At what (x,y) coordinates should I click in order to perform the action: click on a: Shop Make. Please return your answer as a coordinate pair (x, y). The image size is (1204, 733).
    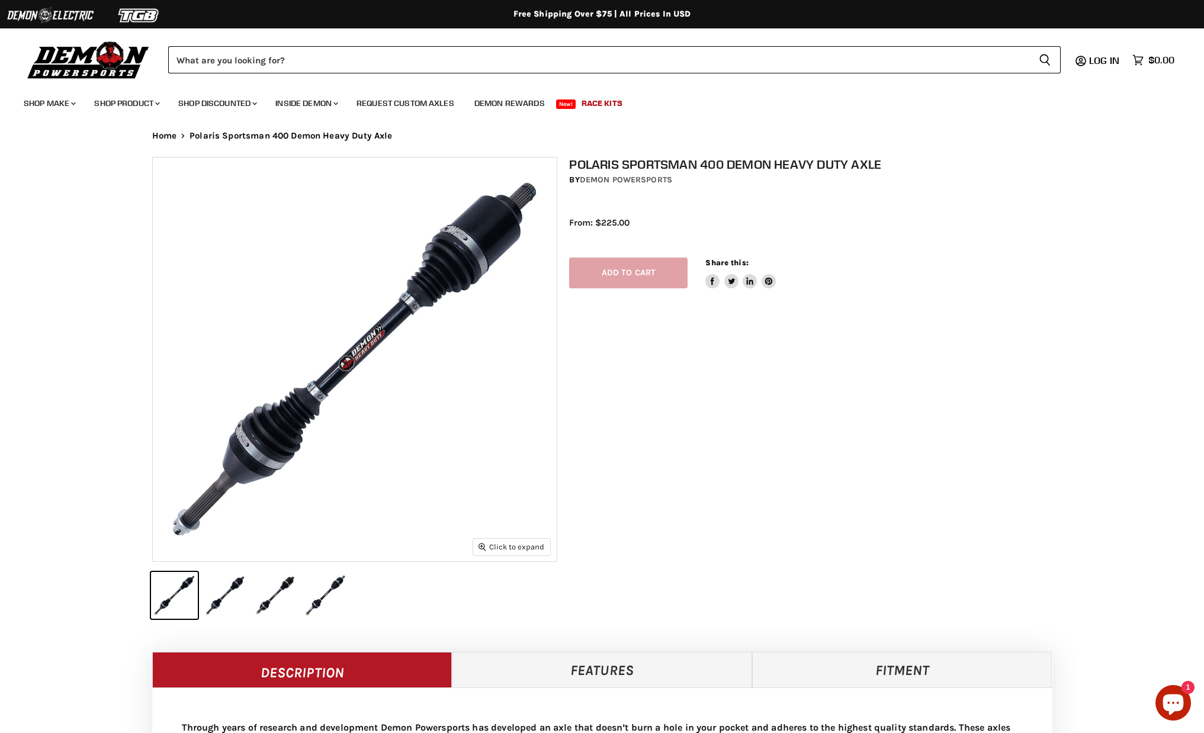
    Looking at the image, I should click on (49, 103).